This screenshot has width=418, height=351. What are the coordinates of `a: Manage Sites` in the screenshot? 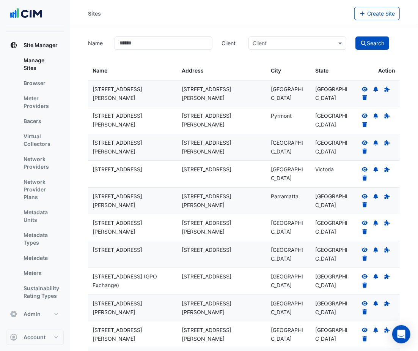 It's located at (41, 64).